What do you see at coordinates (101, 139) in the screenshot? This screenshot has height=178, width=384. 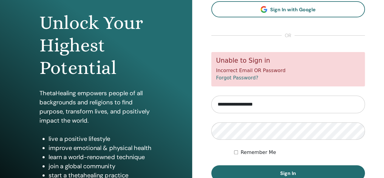 I see `li: live a positive lifestyle` at bounding box center [101, 139].